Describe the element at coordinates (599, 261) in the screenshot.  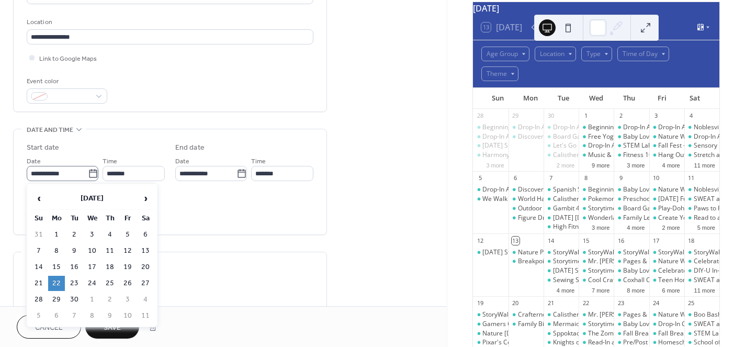
I see `div: Storytime - Schoolhouse 7 Cafe` at that location.